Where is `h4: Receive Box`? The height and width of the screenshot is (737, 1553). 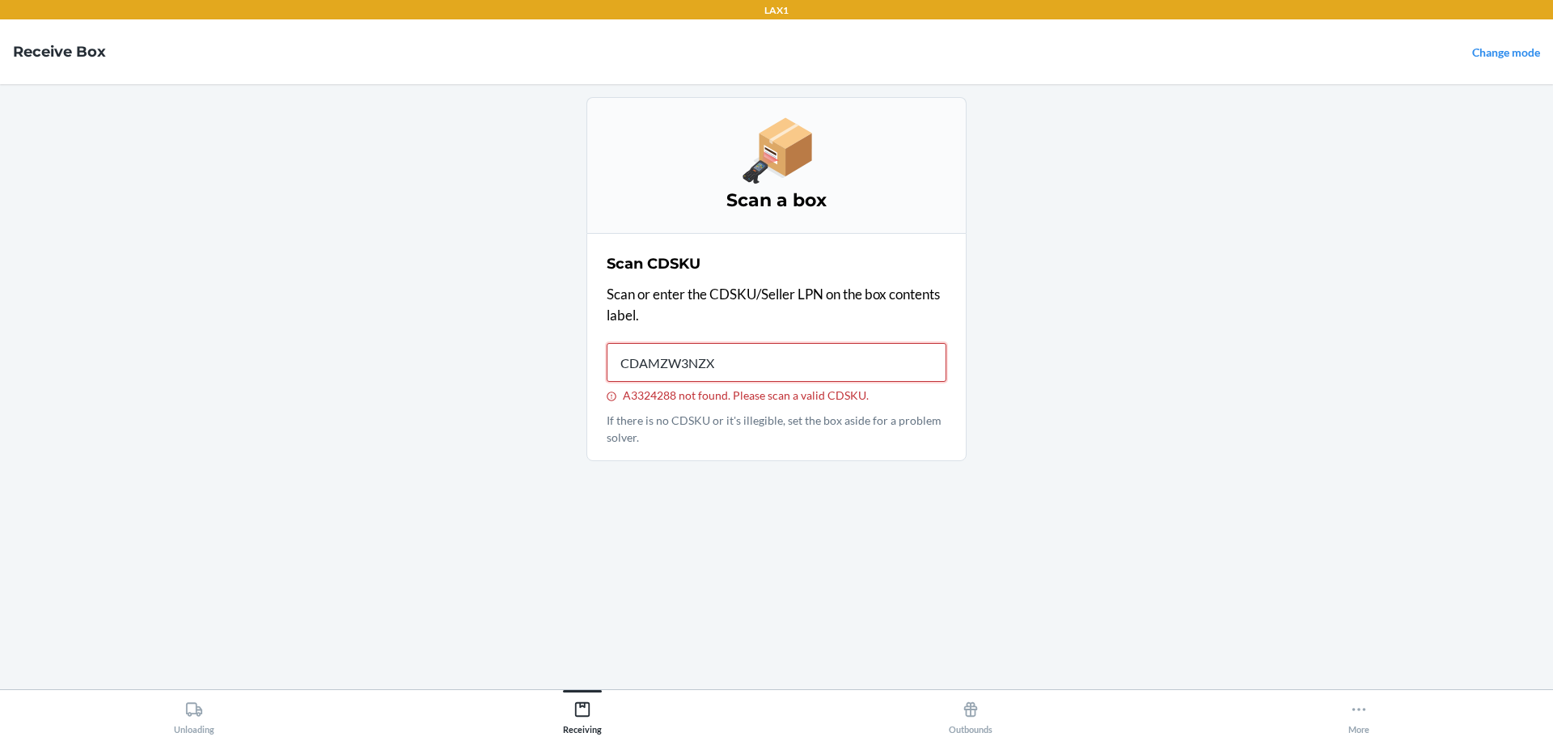
h4: Receive Box is located at coordinates (59, 52).